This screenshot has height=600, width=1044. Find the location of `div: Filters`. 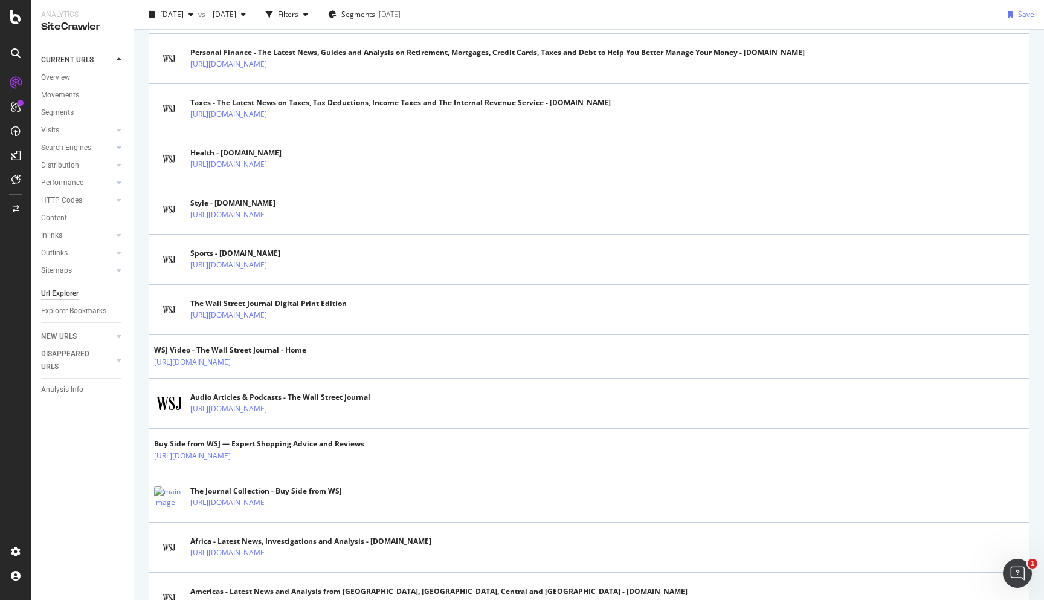

div: Filters is located at coordinates (288, 14).